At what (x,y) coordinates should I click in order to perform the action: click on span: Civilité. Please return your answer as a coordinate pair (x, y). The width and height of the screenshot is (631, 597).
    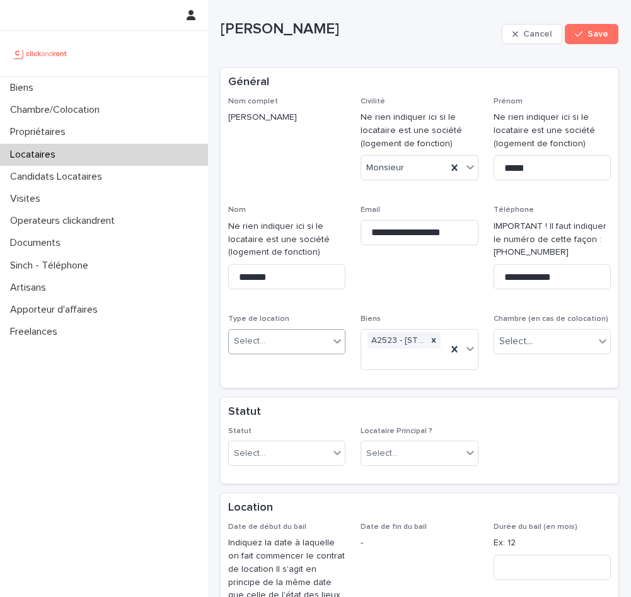
    Looking at the image, I should click on (373, 102).